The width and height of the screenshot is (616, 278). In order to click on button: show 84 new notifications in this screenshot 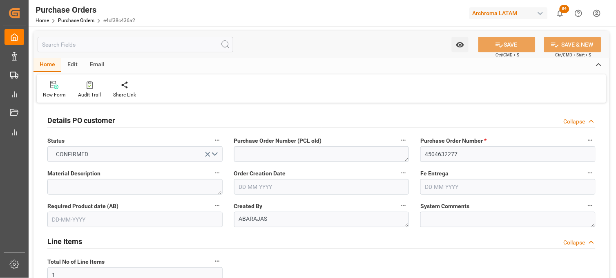, I will do `click(560, 13)`.